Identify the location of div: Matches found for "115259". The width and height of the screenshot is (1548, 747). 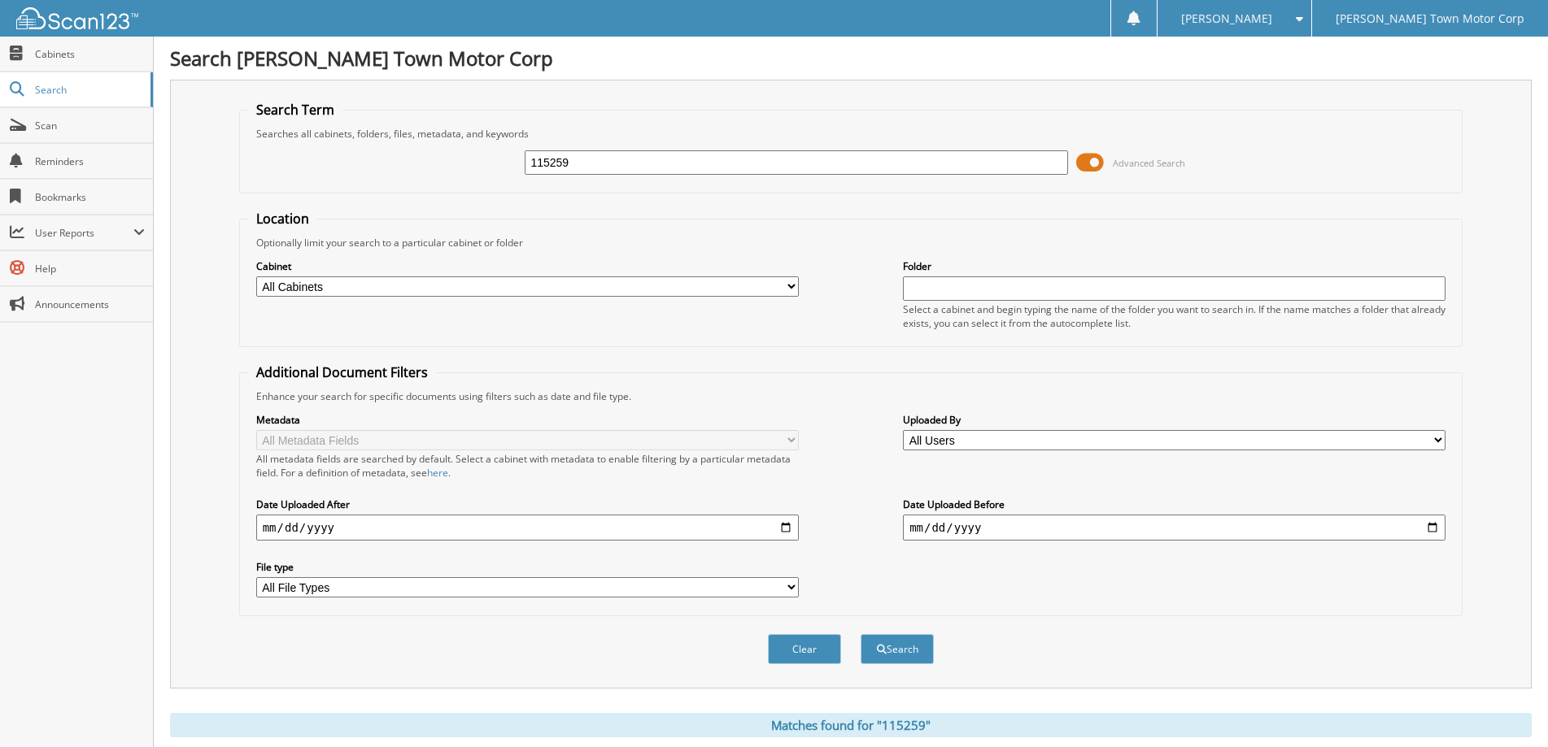
(851, 725).